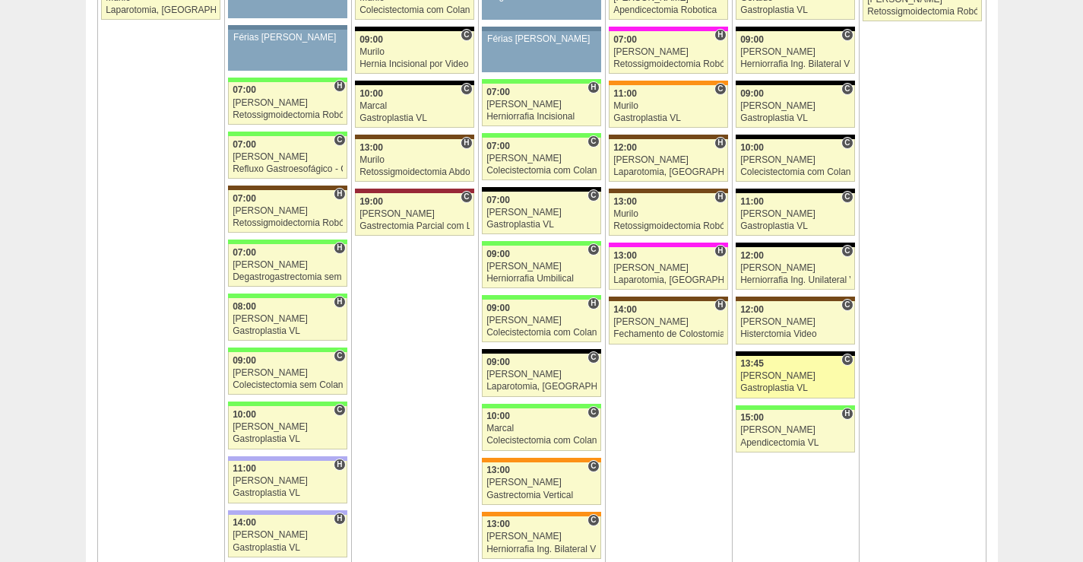  What do you see at coordinates (541, 549) in the screenshot?
I see `div: Herniorrafia Ing. Bilateral VL` at bounding box center [541, 549].